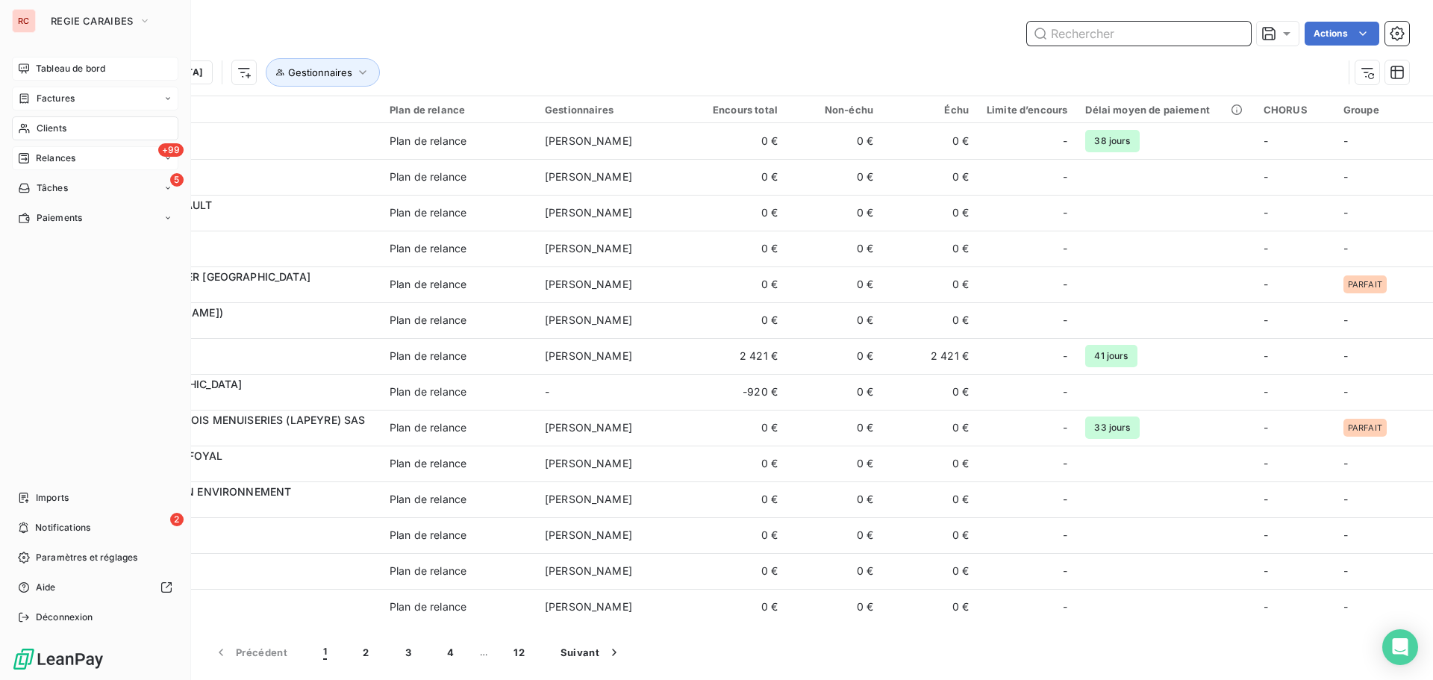 This screenshot has height=680, width=1433. What do you see at coordinates (52, 128) in the screenshot?
I see `span: Clients` at bounding box center [52, 128].